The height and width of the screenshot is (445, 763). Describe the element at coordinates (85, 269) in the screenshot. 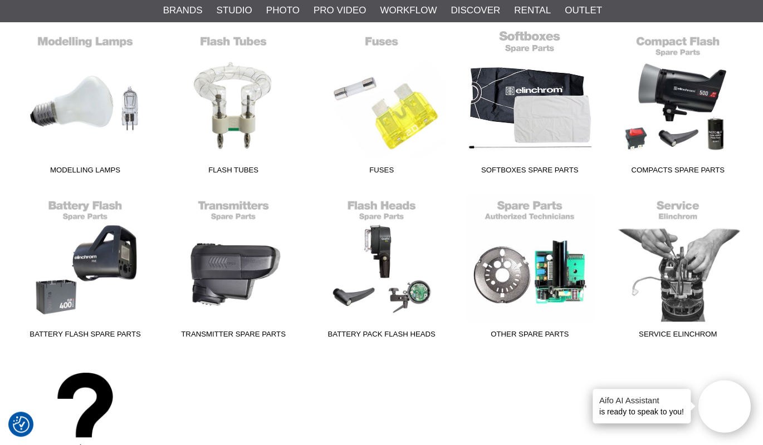

I see `a: Battery Flash Spare parts` at that location.